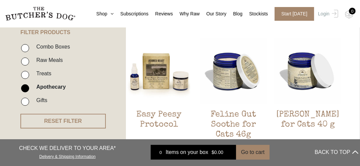 This screenshot has height=166, width=360. Describe the element at coordinates (187, 153) in the screenshot. I see `span: Items on your box` at that location.